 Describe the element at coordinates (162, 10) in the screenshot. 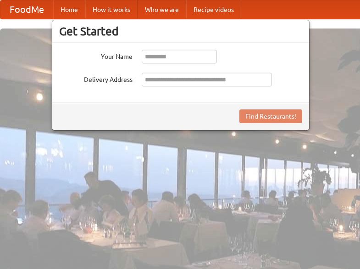

I see `a: Who we are` at that location.